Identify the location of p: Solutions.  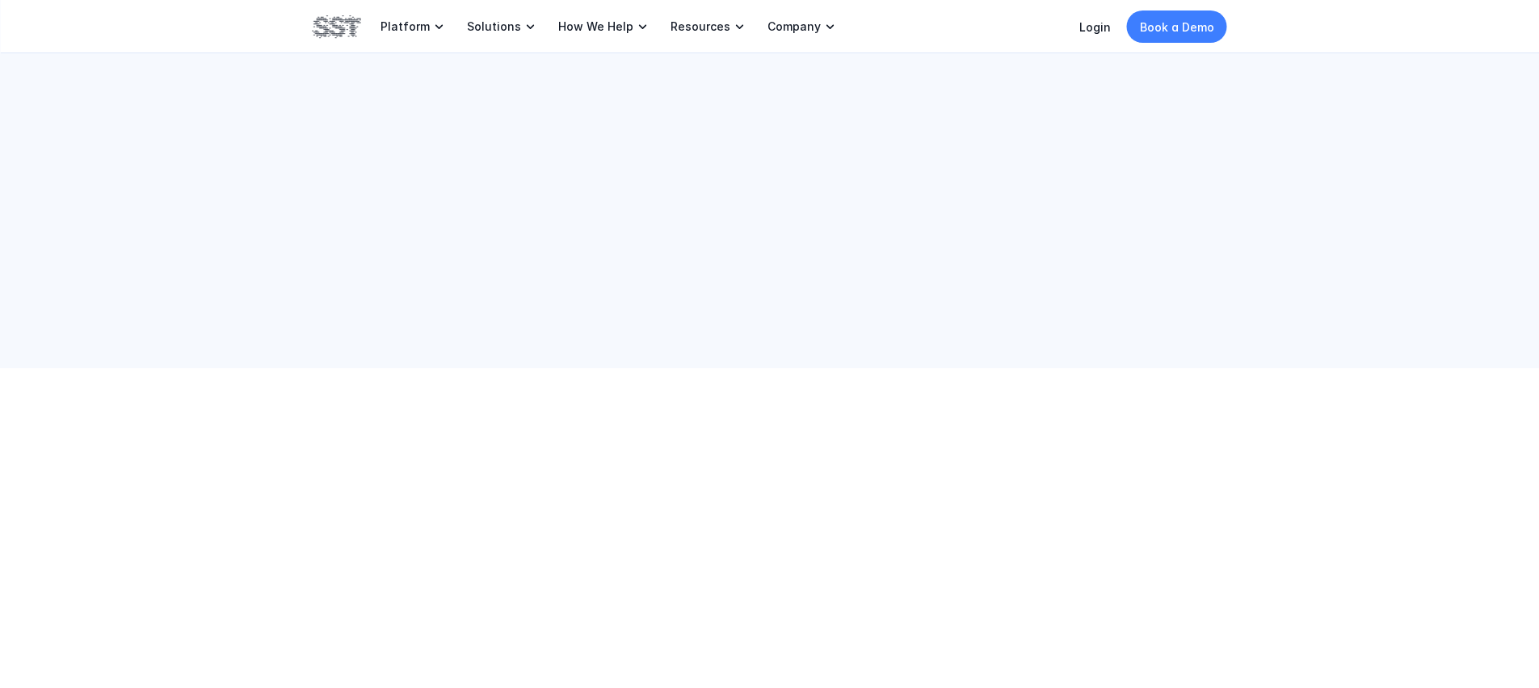
(494, 27).